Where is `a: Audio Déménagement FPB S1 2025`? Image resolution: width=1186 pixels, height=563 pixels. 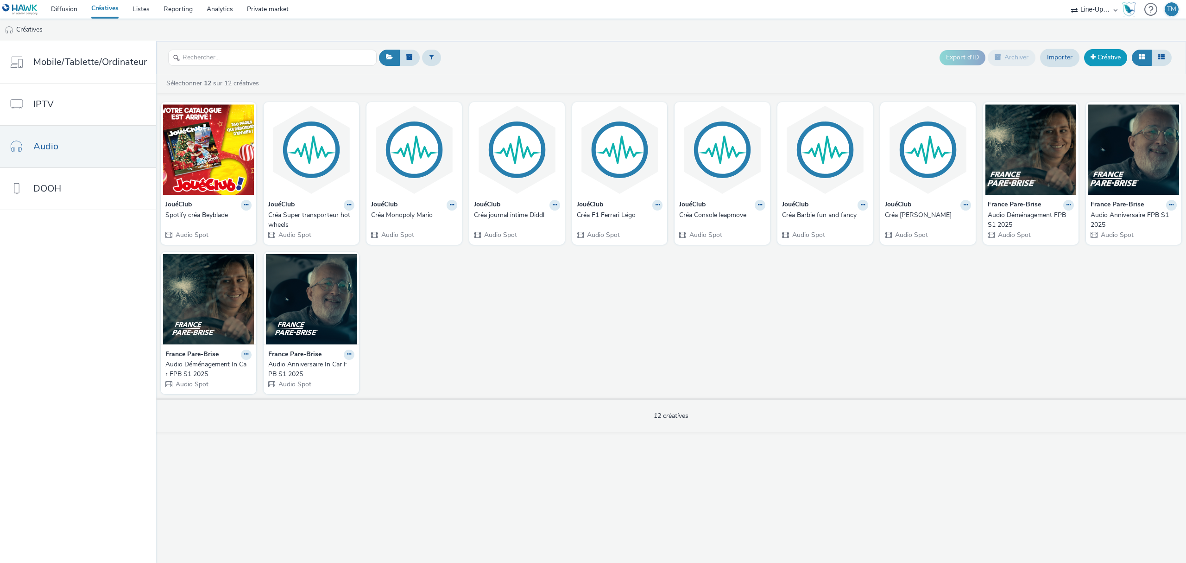 a: Audio Déménagement FPB S1 2025 is located at coordinates (1031, 220).